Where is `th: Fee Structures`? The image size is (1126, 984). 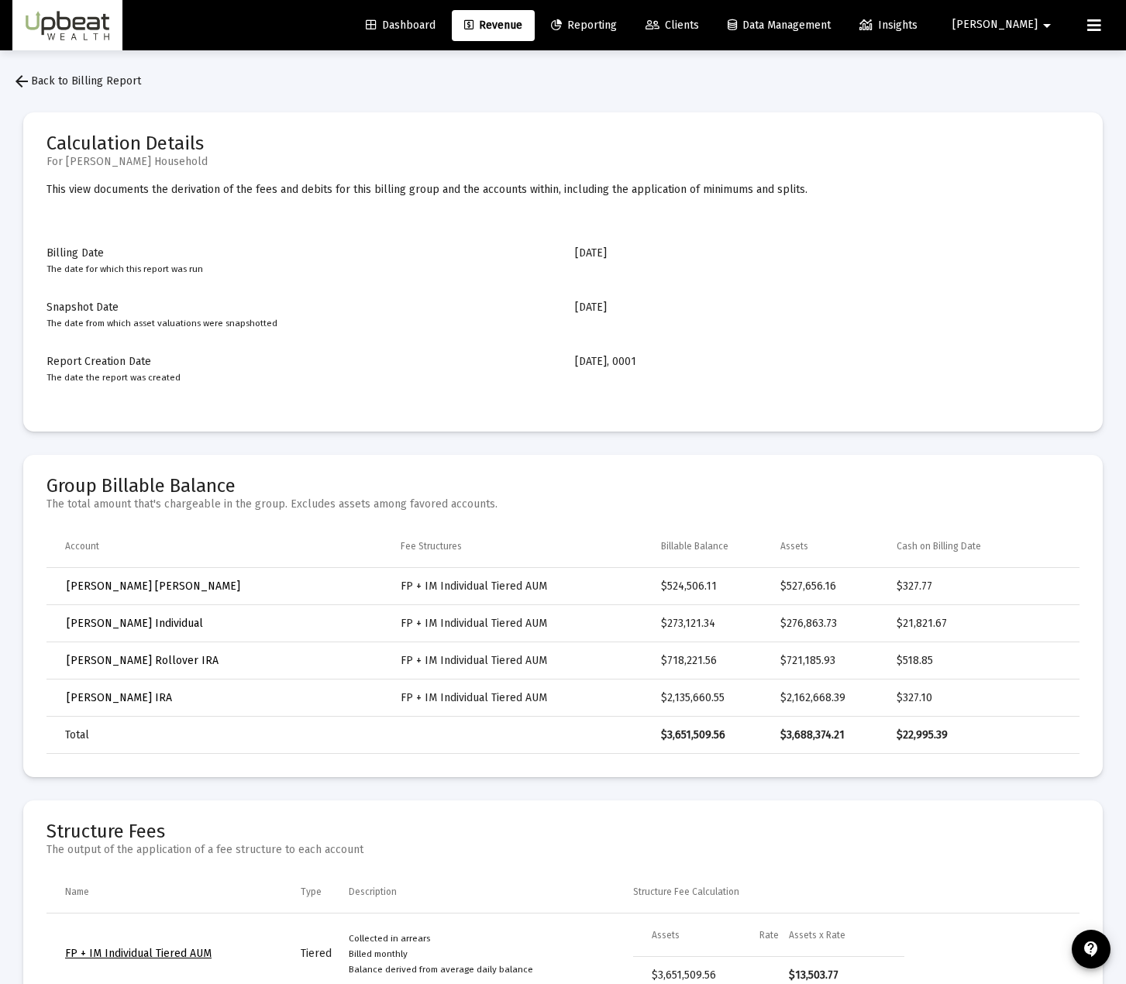 th: Fee Structures is located at coordinates (531, 546).